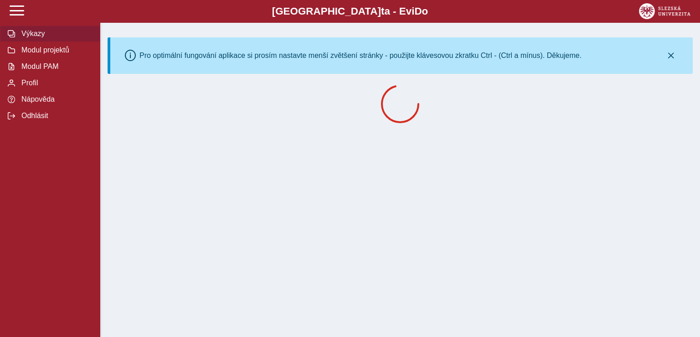  What do you see at coordinates (56, 116) in the screenshot?
I see `span: Odhlásit` at bounding box center [56, 116].